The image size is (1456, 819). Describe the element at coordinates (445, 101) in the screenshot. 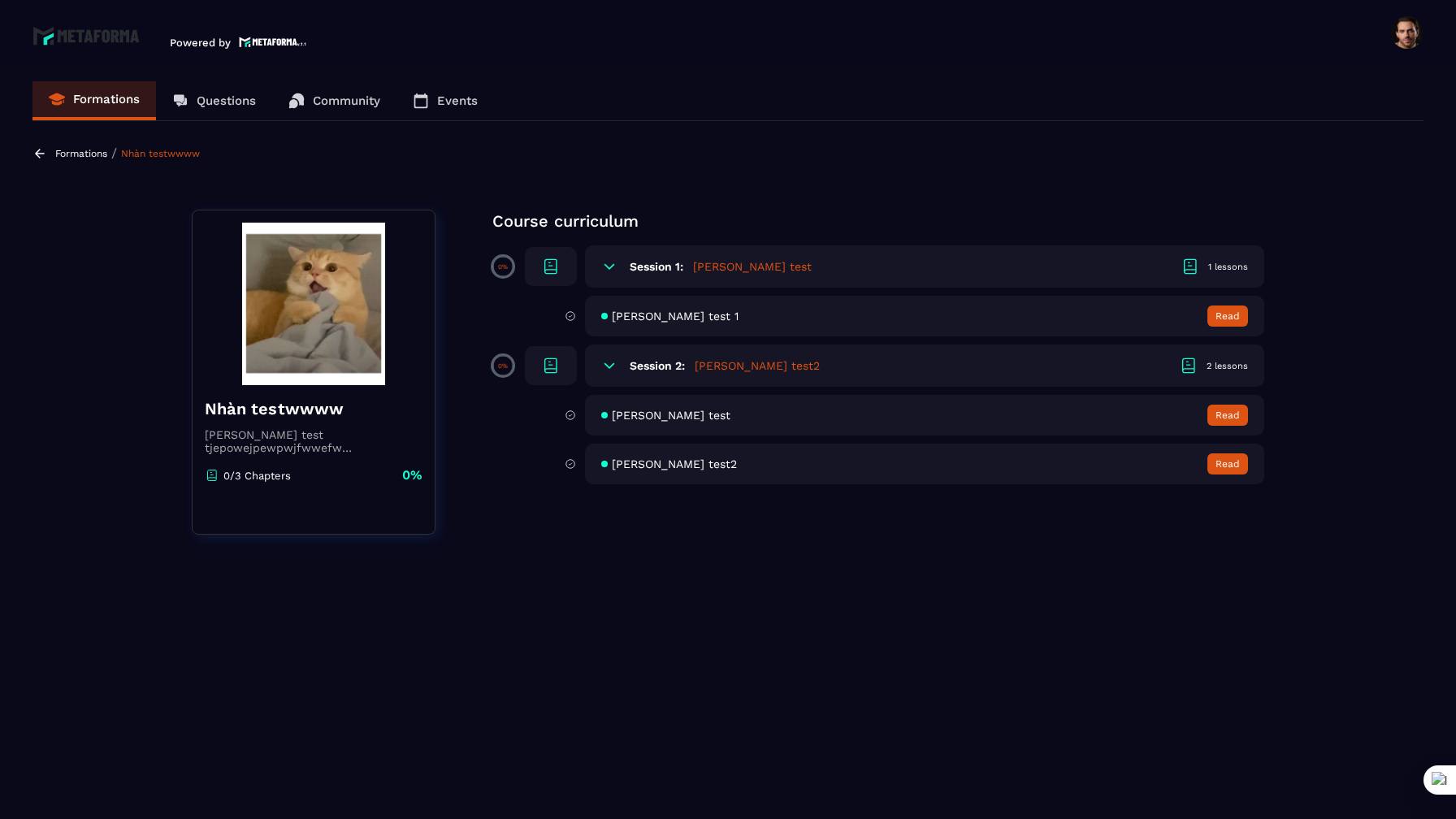

I see `a: Events` at that location.